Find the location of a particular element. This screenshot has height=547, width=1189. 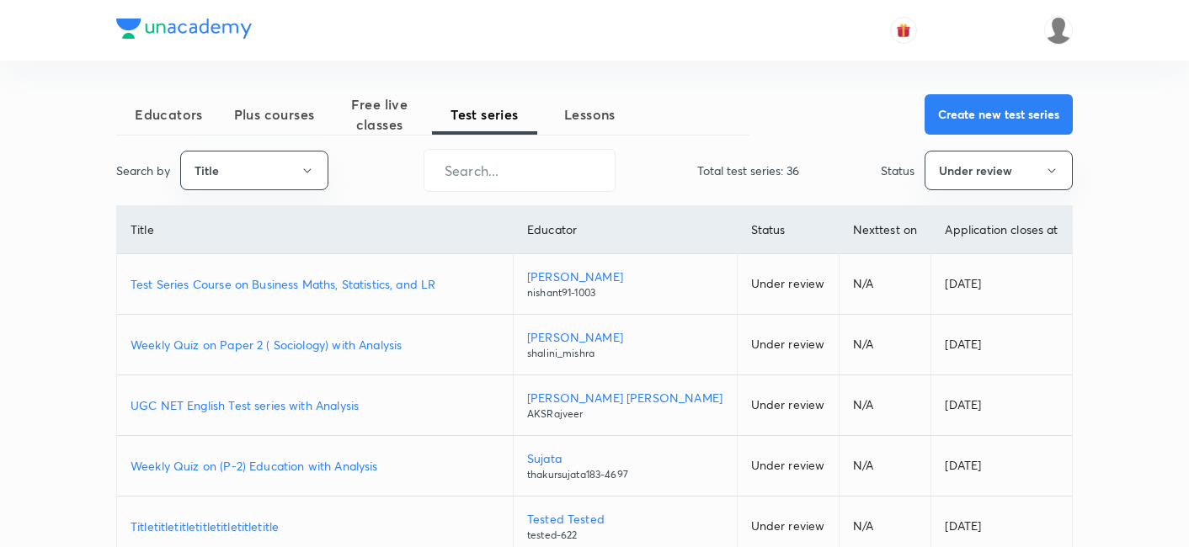

button: Create new test series is located at coordinates (999, 115).